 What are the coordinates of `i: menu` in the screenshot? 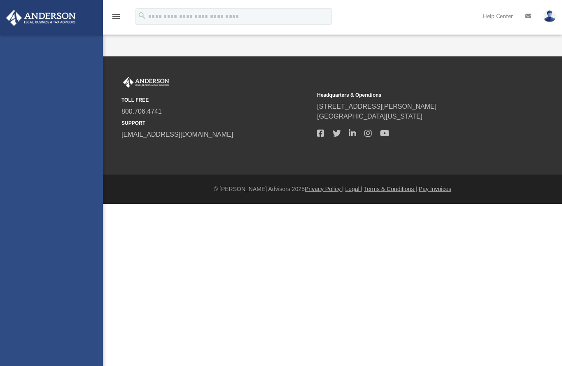 It's located at (116, 16).